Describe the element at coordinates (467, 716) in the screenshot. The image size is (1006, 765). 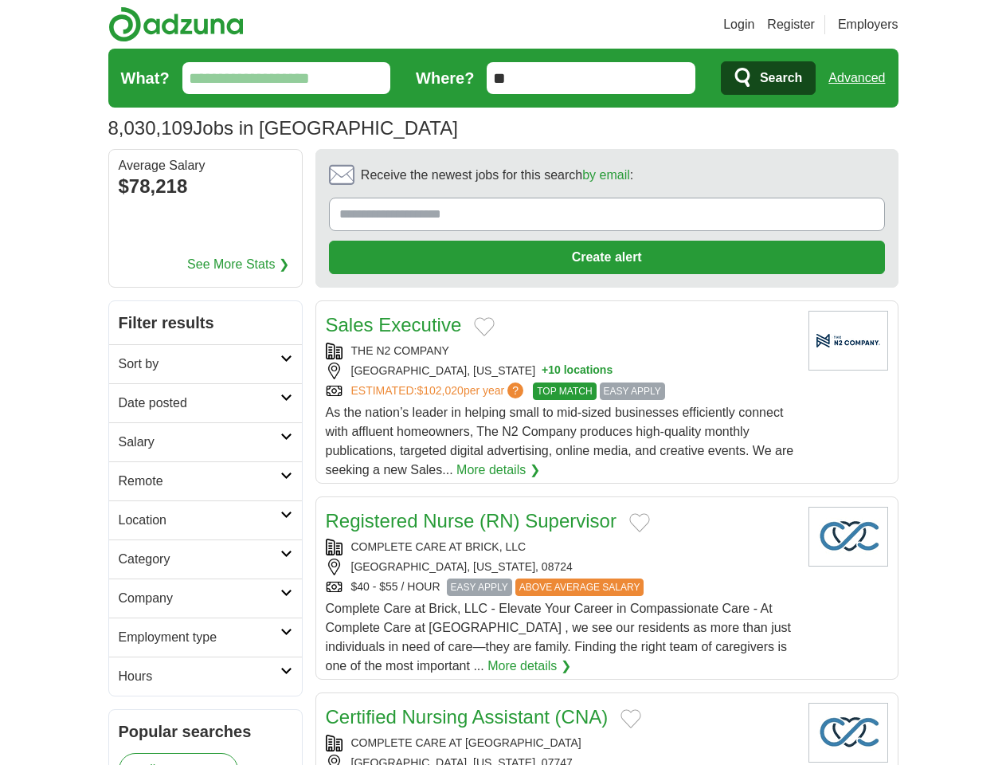
I see `a: Certified Nursing Assistant (CNA)` at that location.